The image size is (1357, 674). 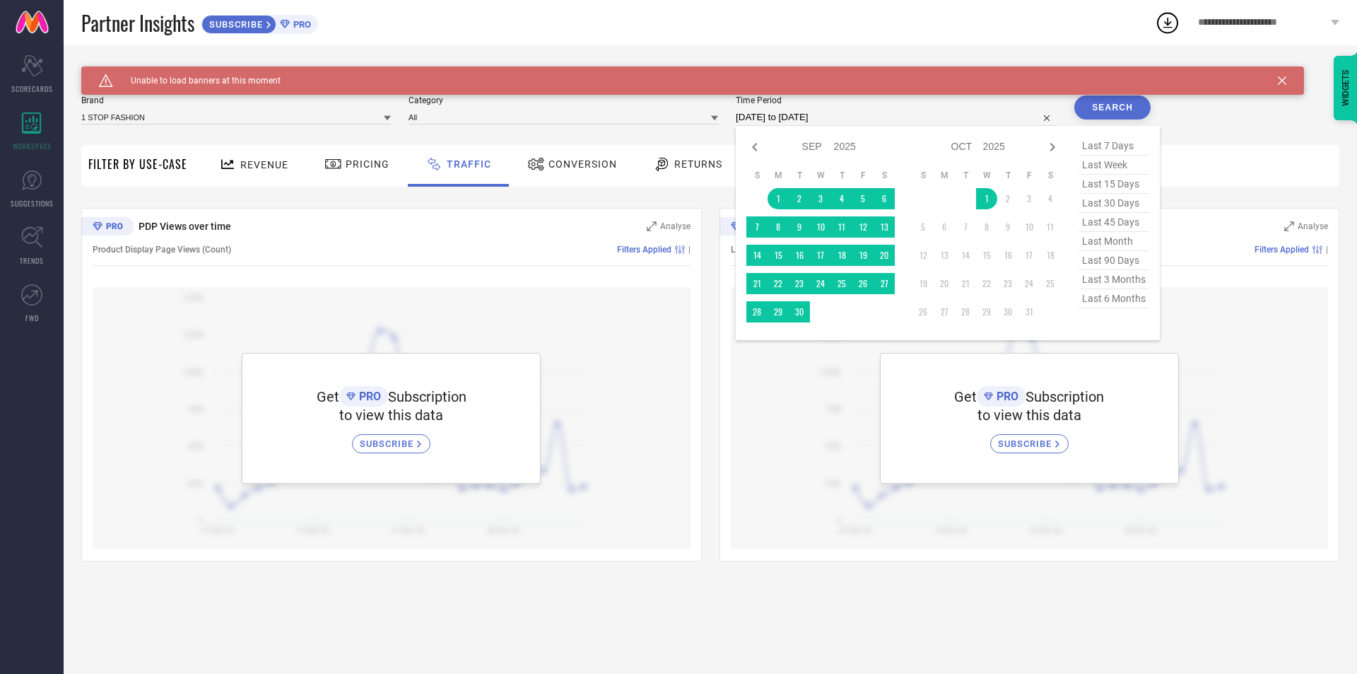 What do you see at coordinates (757, 283) in the screenshot?
I see `td: Sun Sep 21 2025` at bounding box center [757, 283].